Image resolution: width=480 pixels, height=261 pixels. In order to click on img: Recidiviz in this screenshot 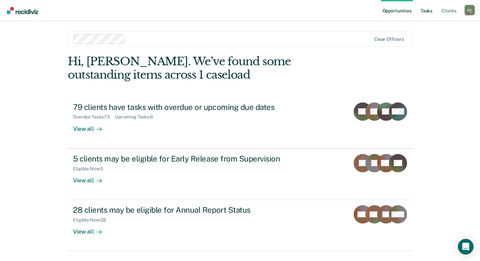, I will do `click(22, 10)`.